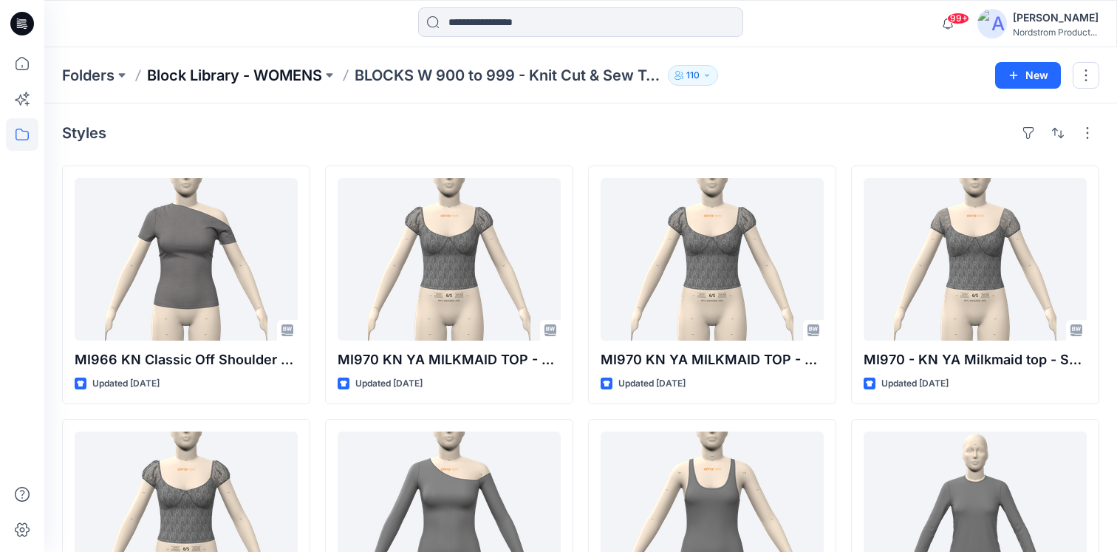 Image resolution: width=1117 pixels, height=552 pixels. Describe the element at coordinates (84, 133) in the screenshot. I see `h4: Styles` at that location.